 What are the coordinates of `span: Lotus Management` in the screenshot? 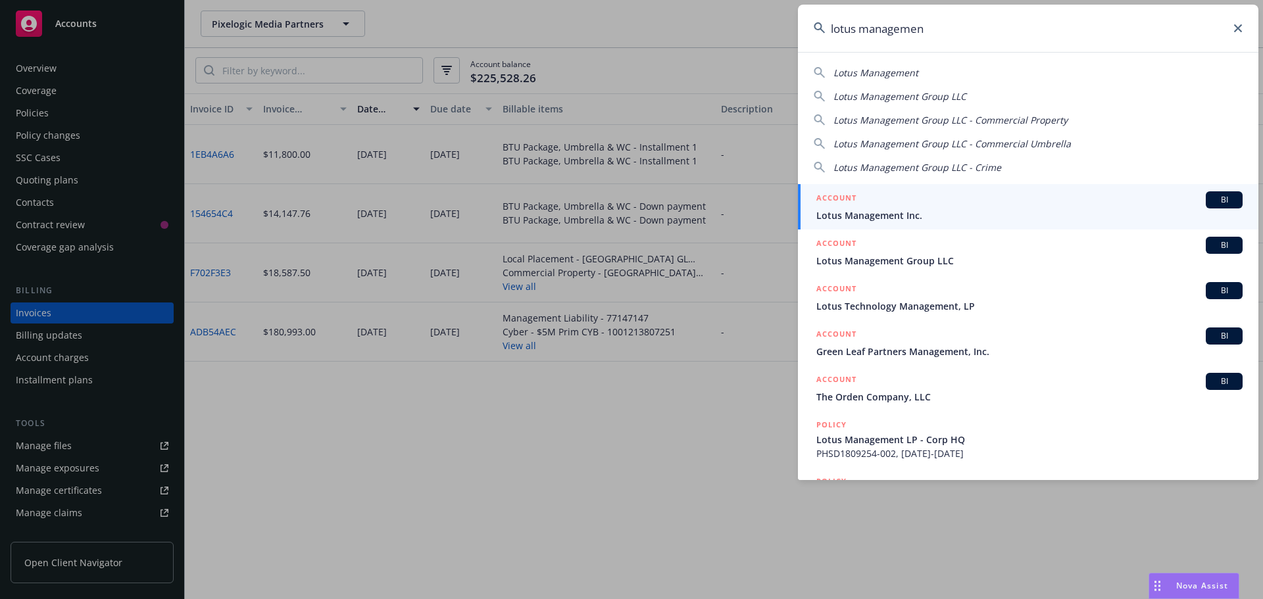 It's located at (876, 72).